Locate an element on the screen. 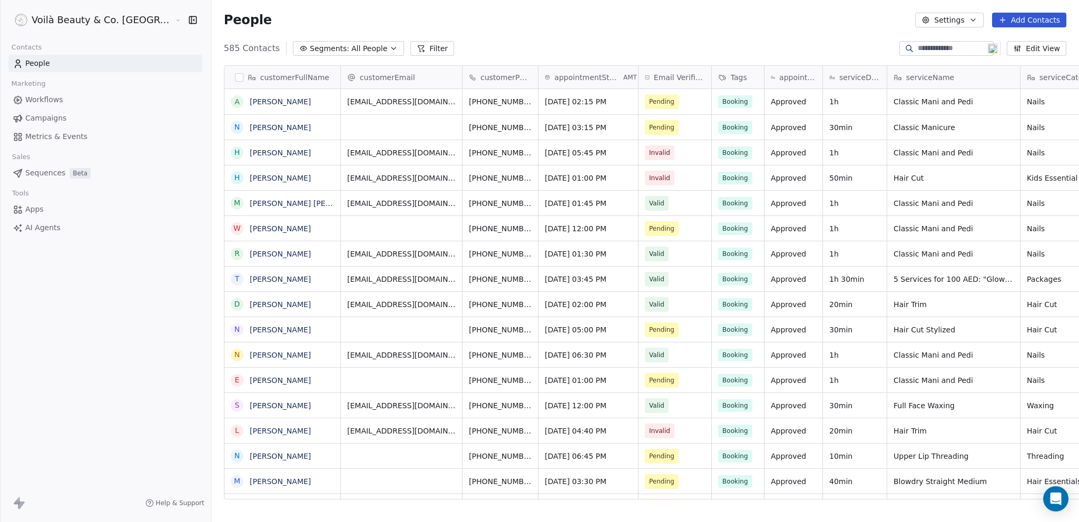 The width and height of the screenshot is (1079, 522). span: Valid is located at coordinates (656, 279).